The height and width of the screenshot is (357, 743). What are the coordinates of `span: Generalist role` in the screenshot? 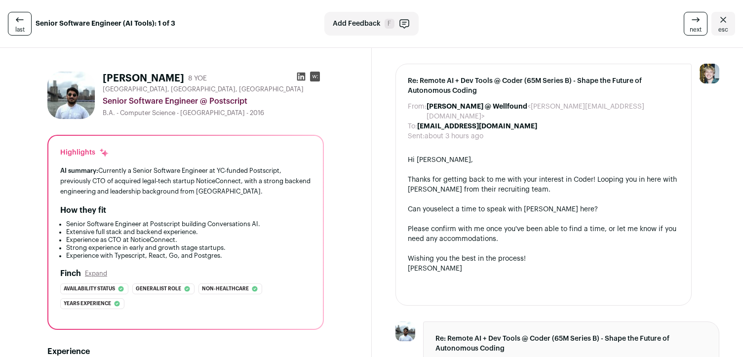 It's located at (159, 289).